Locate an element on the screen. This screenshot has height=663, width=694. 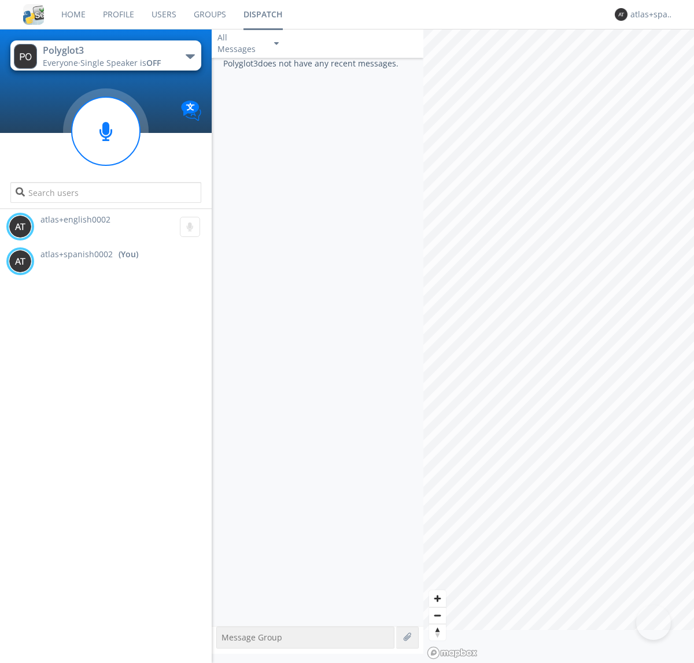
div: Polyglot3 does not have any recent messages. is located at coordinates (317, 342).